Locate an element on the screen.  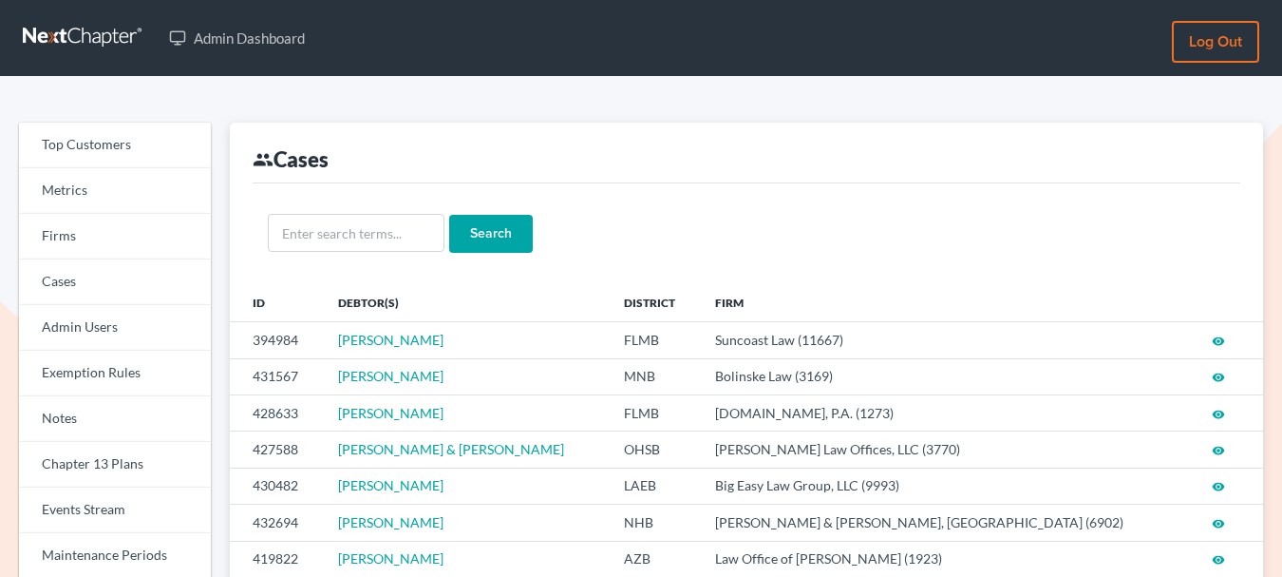
td: NHB is located at coordinates (655, 522).